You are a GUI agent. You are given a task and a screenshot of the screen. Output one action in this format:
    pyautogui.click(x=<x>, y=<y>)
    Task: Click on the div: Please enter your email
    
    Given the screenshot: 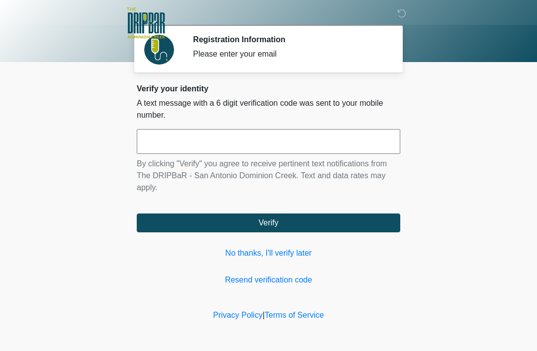 What is the action you would take?
    pyautogui.click(x=289, y=54)
    